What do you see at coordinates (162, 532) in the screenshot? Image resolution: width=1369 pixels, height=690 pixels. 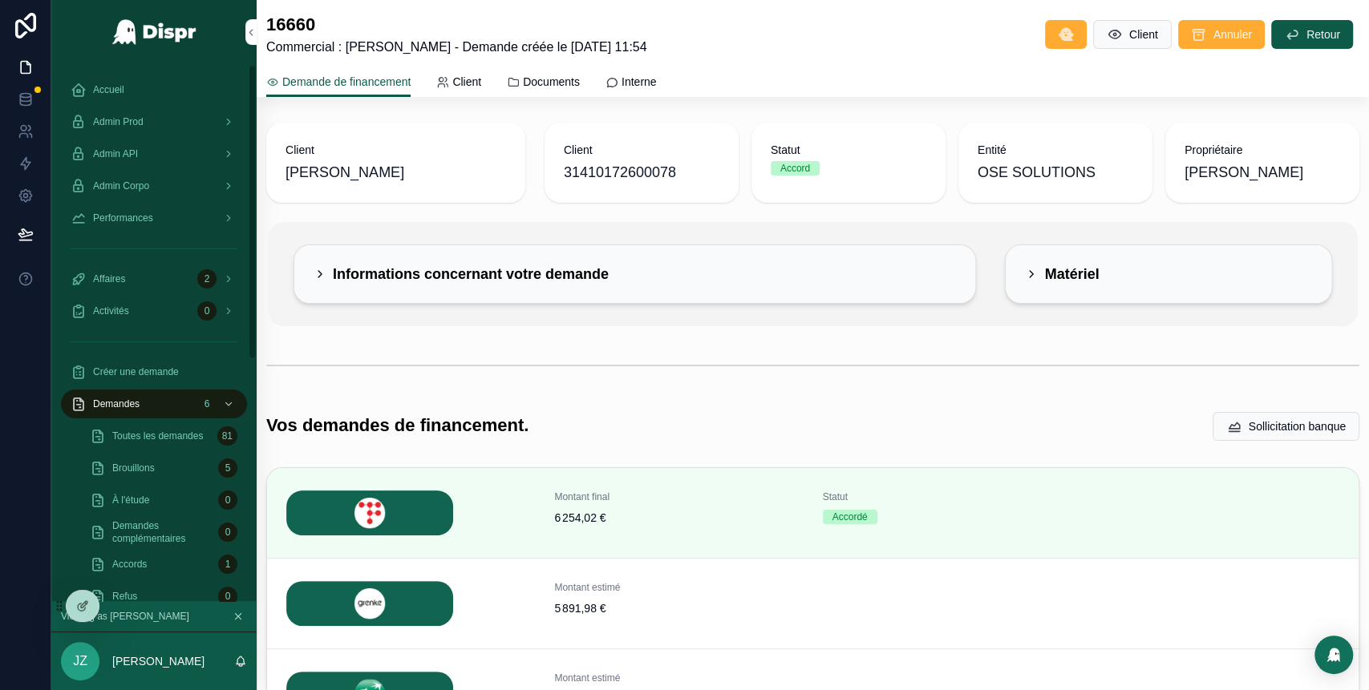 I see `span: Demandes complémentaires` at bounding box center [162, 532].